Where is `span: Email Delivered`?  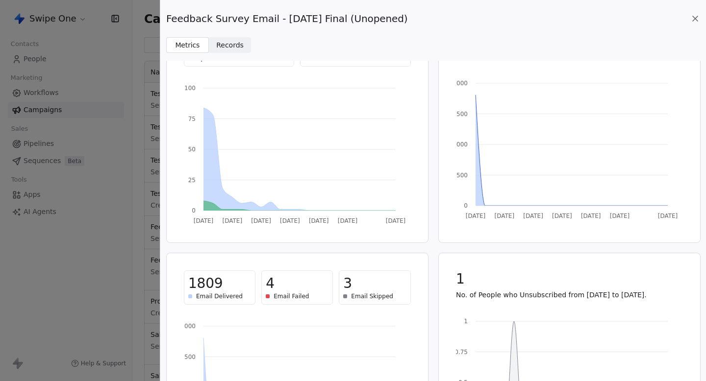 span: Email Delivered is located at coordinates (219, 296).